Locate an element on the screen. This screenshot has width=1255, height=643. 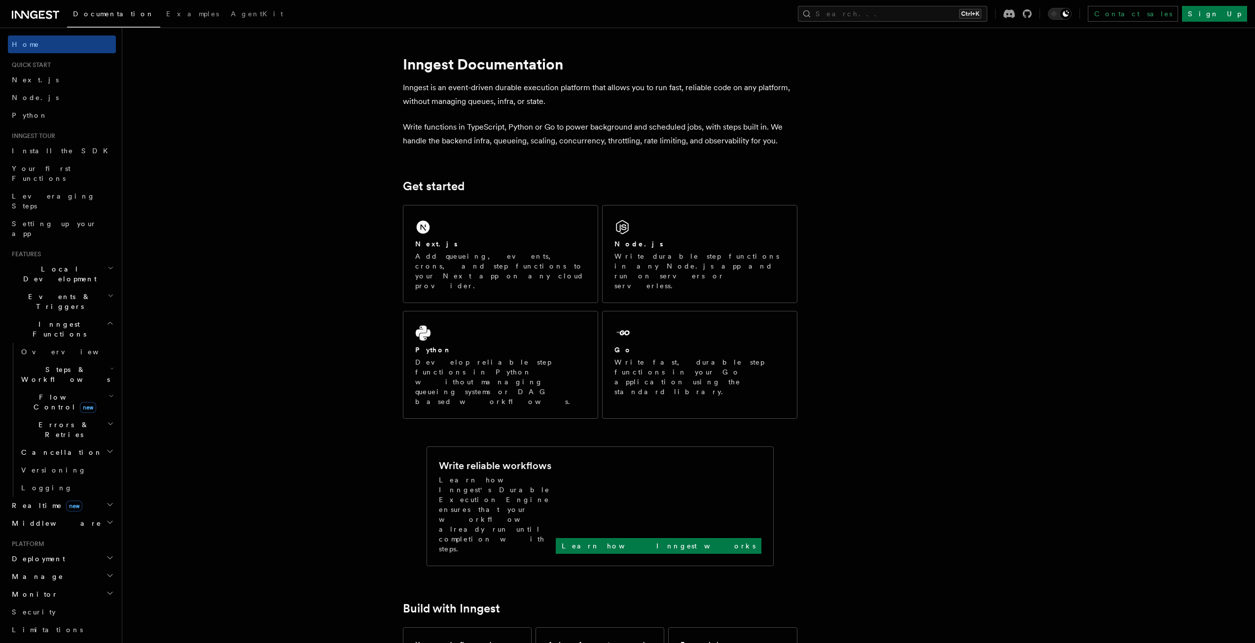
a: Node.jsWrite durable step functions in any Node.js app and run on servers or serverless. is located at coordinates (700, 254).